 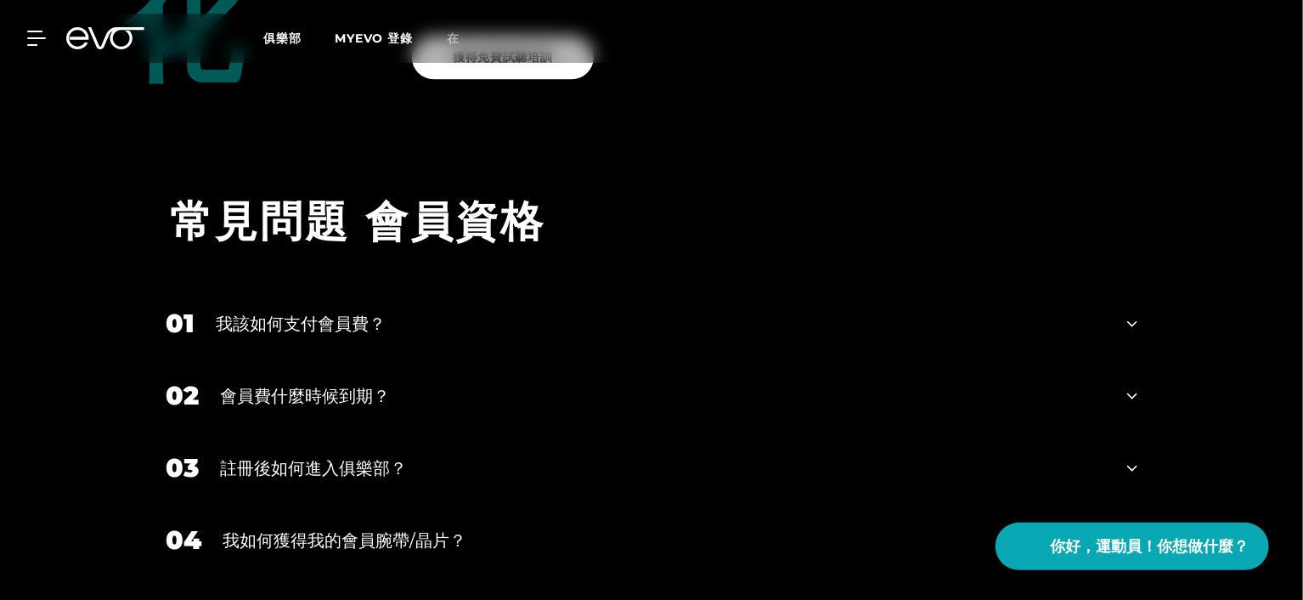 What do you see at coordinates (282, 38) in the screenshot?
I see `font: 俱樂部` at bounding box center [282, 38].